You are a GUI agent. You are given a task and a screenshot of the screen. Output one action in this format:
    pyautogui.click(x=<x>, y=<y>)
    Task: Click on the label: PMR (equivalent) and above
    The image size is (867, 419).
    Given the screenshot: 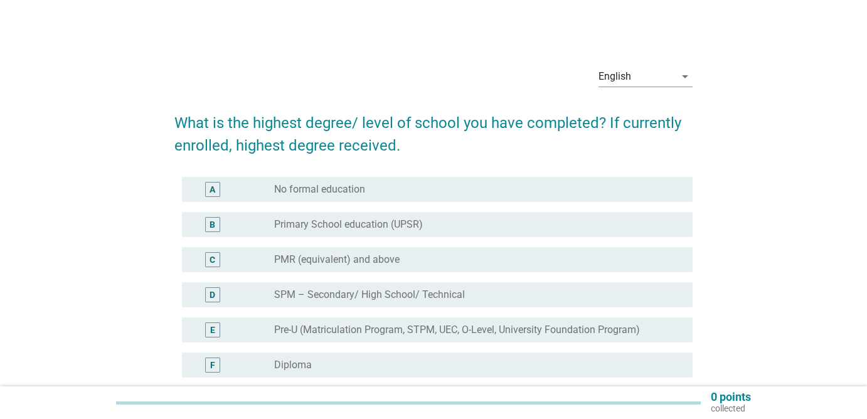 What is the action you would take?
    pyautogui.click(x=337, y=260)
    